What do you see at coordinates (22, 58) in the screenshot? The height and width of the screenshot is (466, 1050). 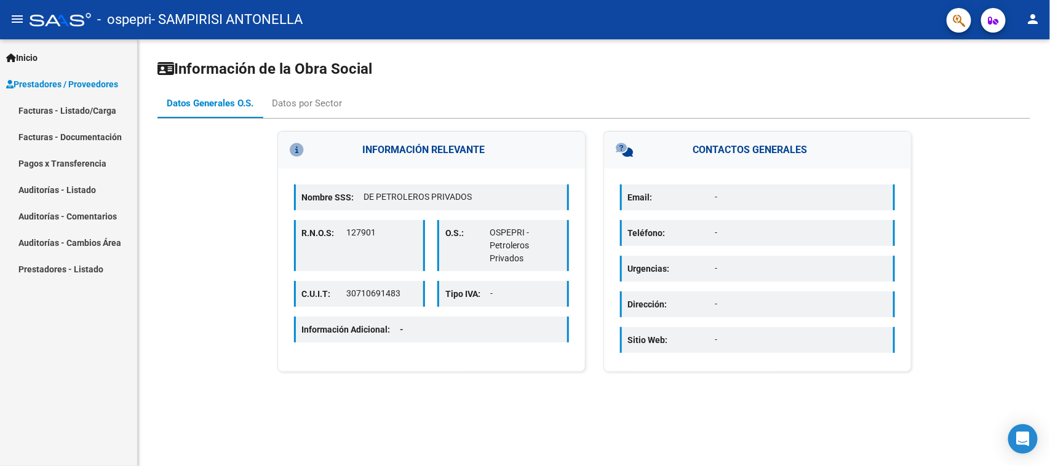 I see `span: Inicio` at bounding box center [22, 58].